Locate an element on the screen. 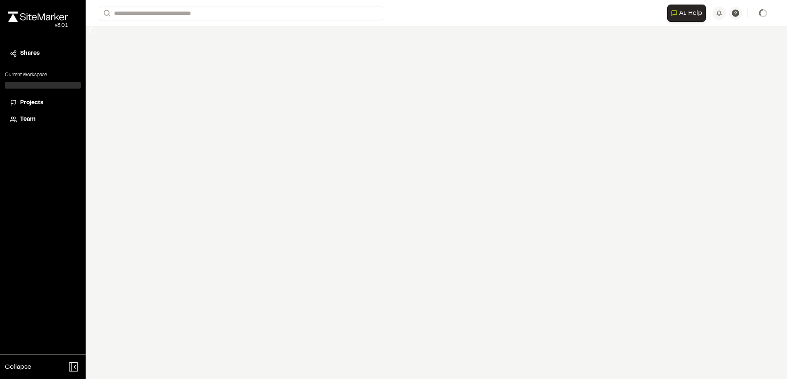 This screenshot has width=787, height=379. span: Team is located at coordinates (28, 119).